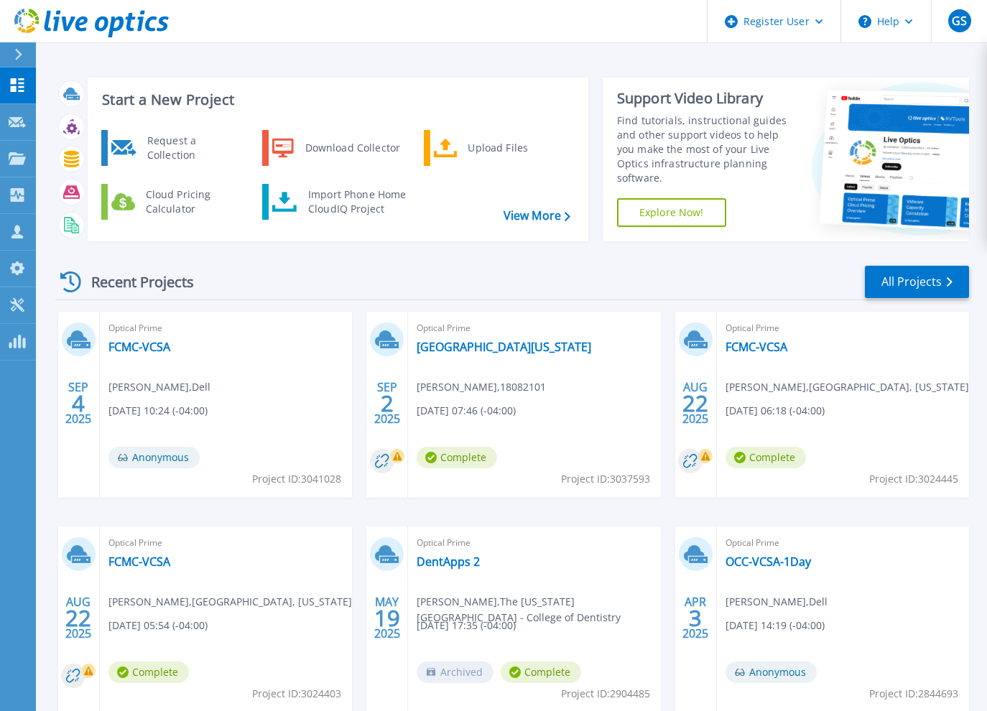  I want to click on div: Recent Projects, so click(134, 282).